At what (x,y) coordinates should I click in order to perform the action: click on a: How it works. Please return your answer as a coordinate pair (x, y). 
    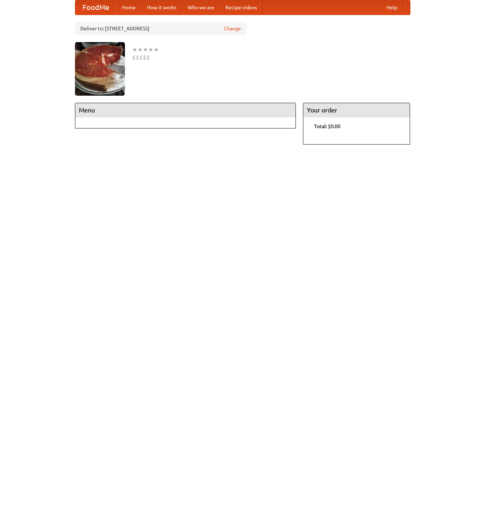
    Looking at the image, I should click on (162, 8).